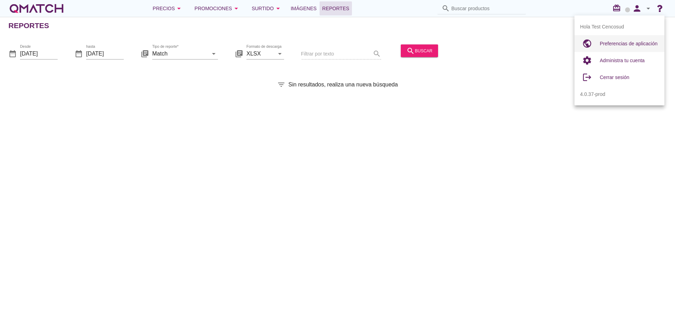  Describe the element at coordinates (602, 27) in the screenshot. I see `span: Hola Test Cencosud` at that location.